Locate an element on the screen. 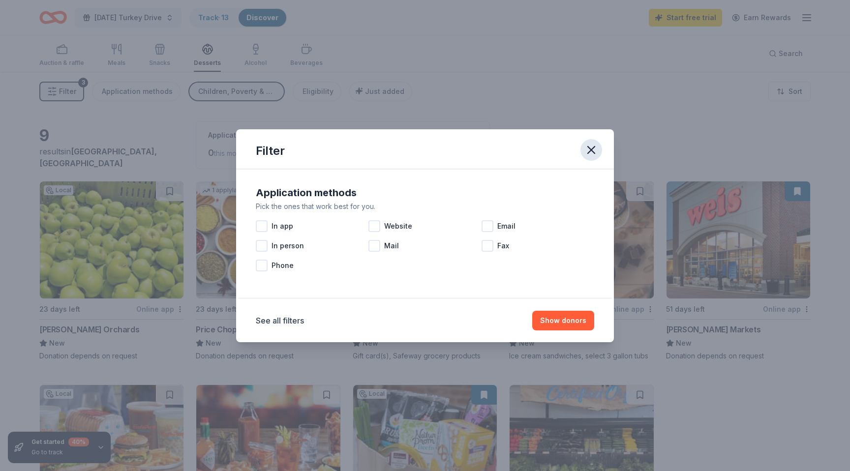 Image resolution: width=850 pixels, height=471 pixels. div: Filter is located at coordinates (270, 151).